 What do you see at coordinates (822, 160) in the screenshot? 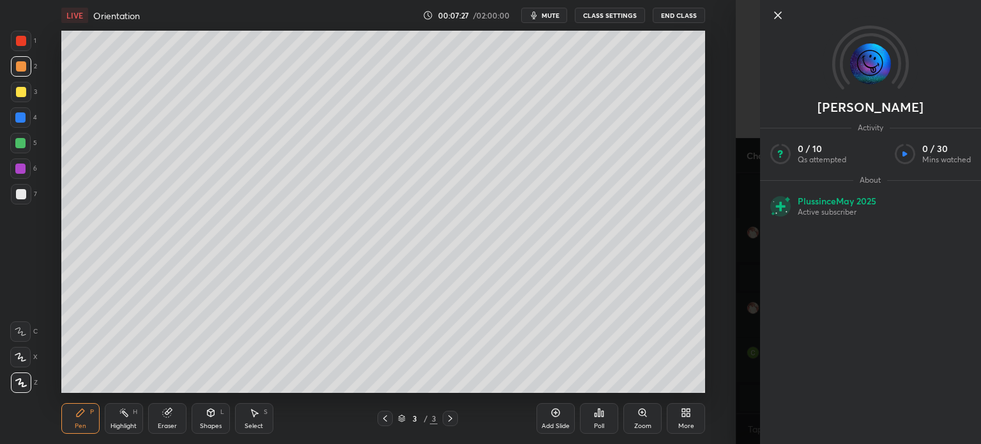
I see `p: Qs attempted` at bounding box center [822, 160].